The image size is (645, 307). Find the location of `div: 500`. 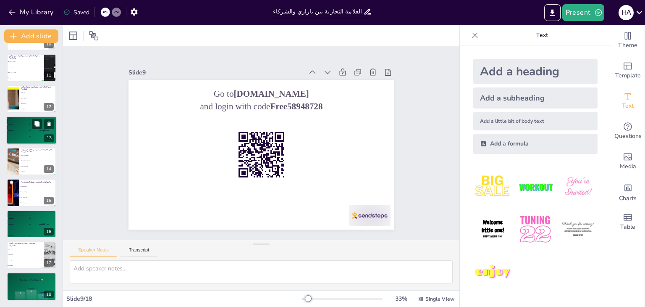

div: 500 is located at coordinates (32, 295).